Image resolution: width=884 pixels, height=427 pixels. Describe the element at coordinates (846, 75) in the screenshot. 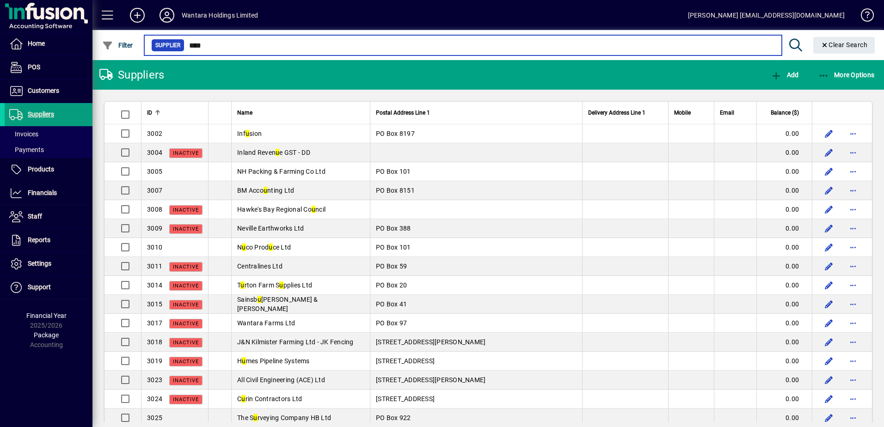

I see `button: More Options` at that location.